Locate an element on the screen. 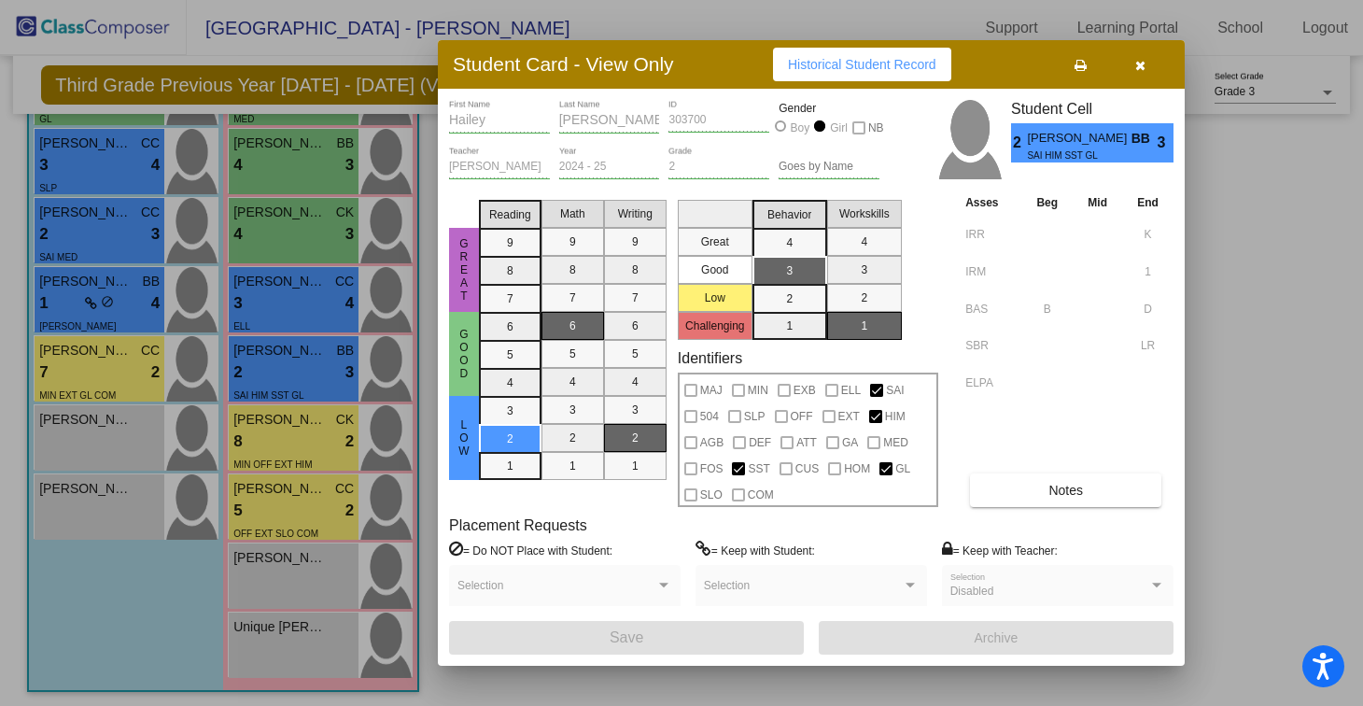  span: 2 is located at coordinates (1018, 143).